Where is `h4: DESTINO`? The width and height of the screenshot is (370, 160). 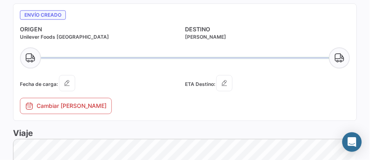 h4: DESTINO is located at coordinates (267, 29).